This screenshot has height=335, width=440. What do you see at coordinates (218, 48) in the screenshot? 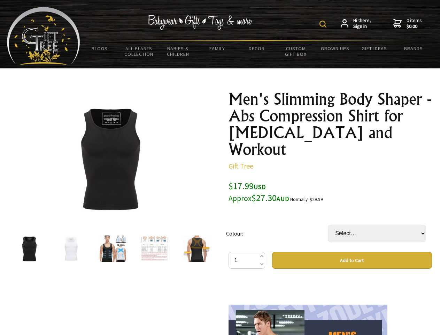
I see `a: Family` at bounding box center [218, 48].